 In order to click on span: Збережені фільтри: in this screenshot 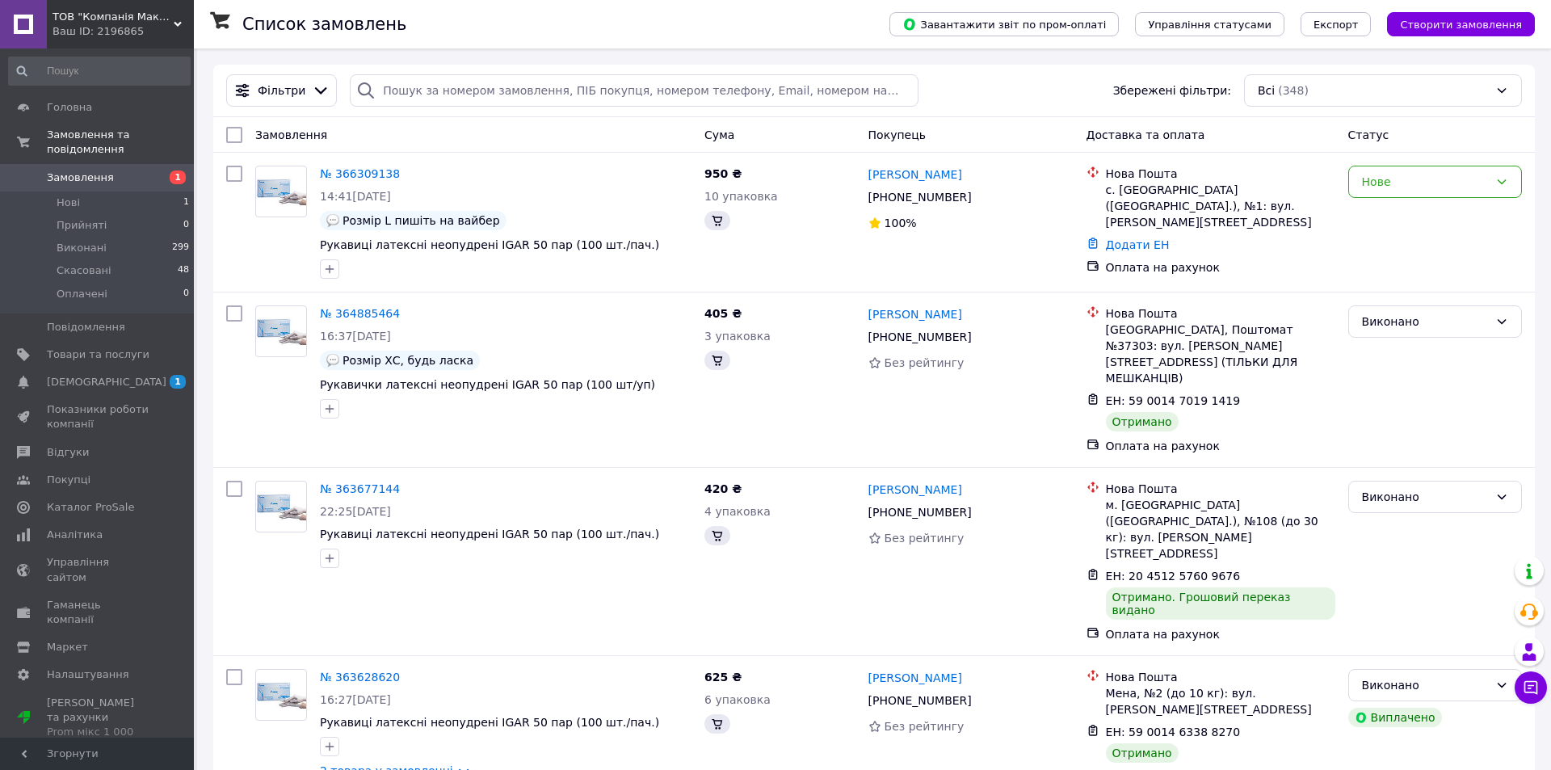, I will do `click(1172, 90)`.